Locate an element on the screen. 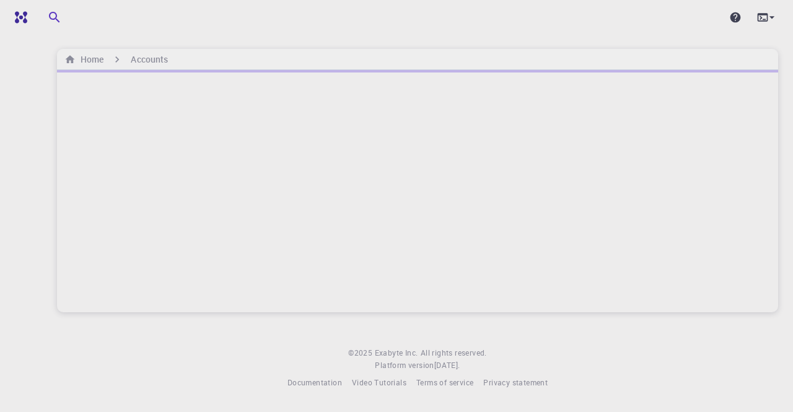 The width and height of the screenshot is (793, 412). nav: breadcrumb is located at coordinates (116, 59).